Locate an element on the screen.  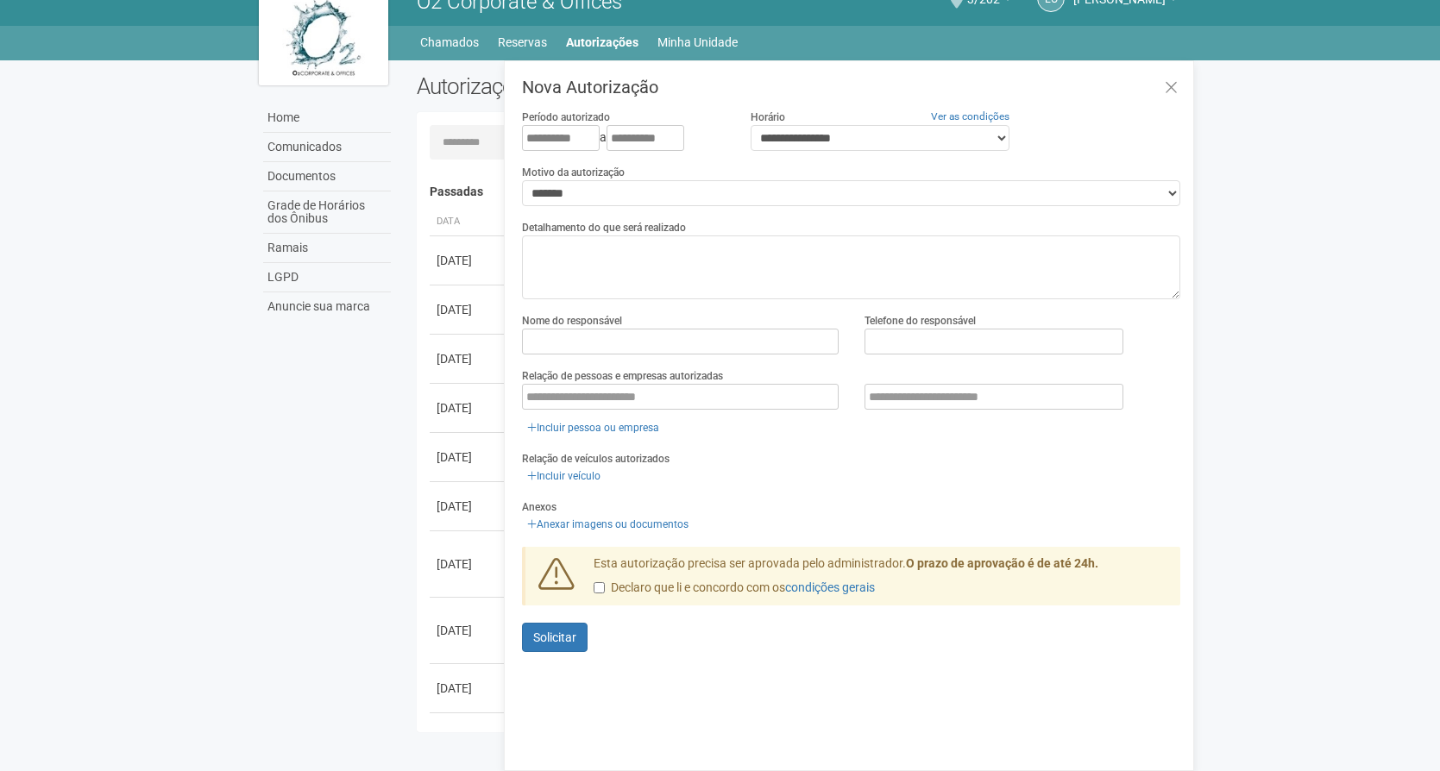
a: Incluir pessoa ou empresa is located at coordinates (593, 428).